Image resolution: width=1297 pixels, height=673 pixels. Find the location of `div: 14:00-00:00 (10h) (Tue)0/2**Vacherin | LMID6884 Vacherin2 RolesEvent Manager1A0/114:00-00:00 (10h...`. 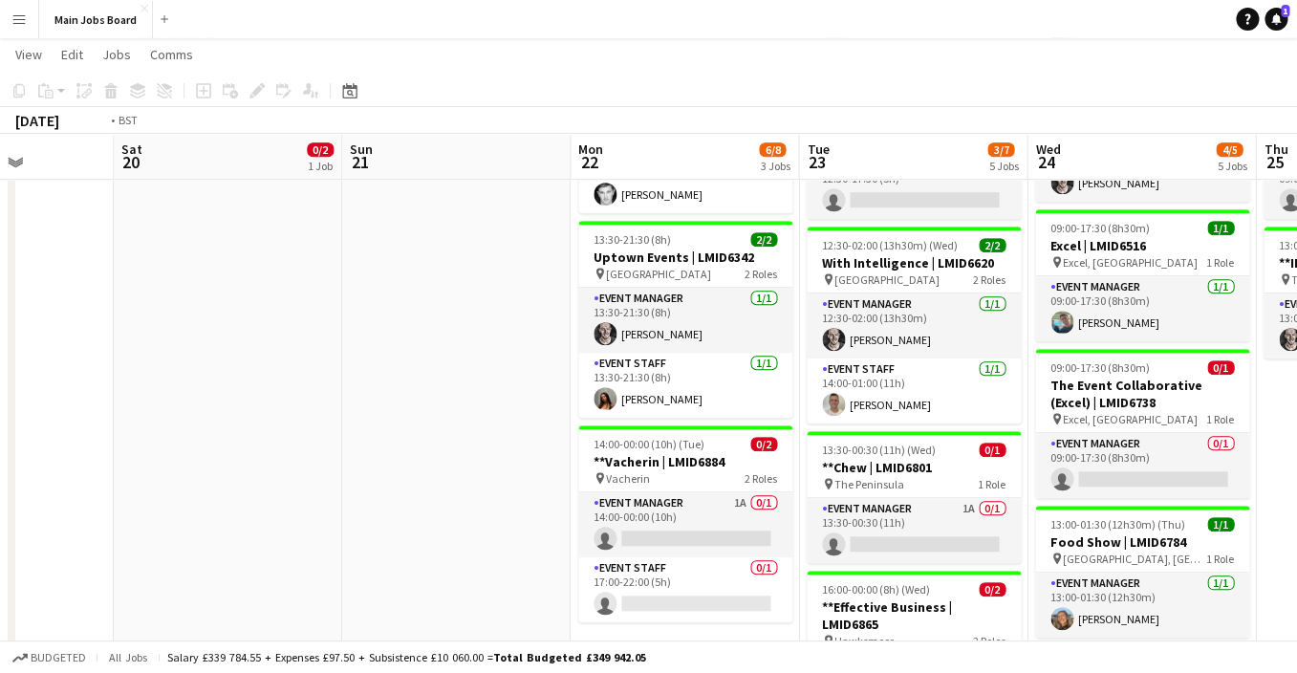

div: 14:00-00:00 (10h) (Tue)0/2**Vacherin | LMID6884 Vacherin2 RolesEvent Manager1A0/114:00-00:00 (10h... is located at coordinates (685, 524).